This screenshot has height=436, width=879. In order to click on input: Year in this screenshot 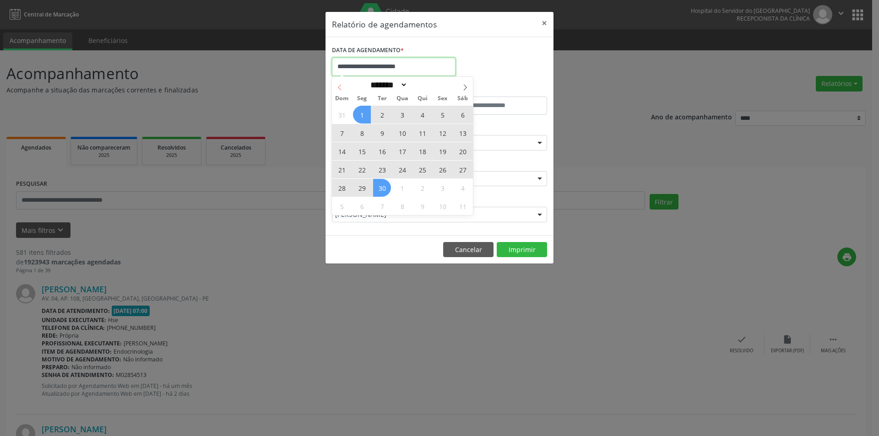, I will do `click(423, 85)`.